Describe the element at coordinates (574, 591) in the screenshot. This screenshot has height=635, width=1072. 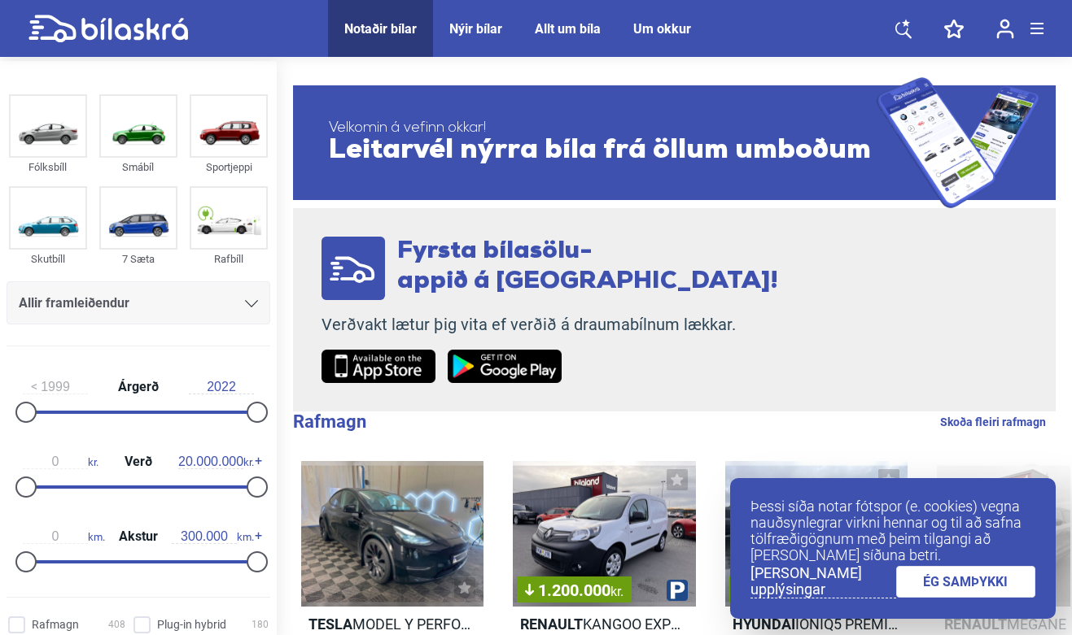
I see `span: 1.200.000` at that location.